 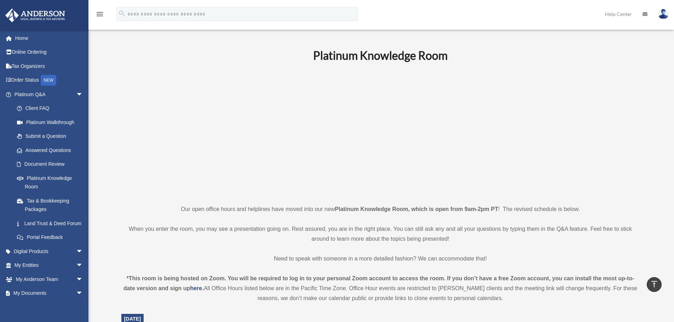 I want to click on a: Document Review, so click(x=52, y=165).